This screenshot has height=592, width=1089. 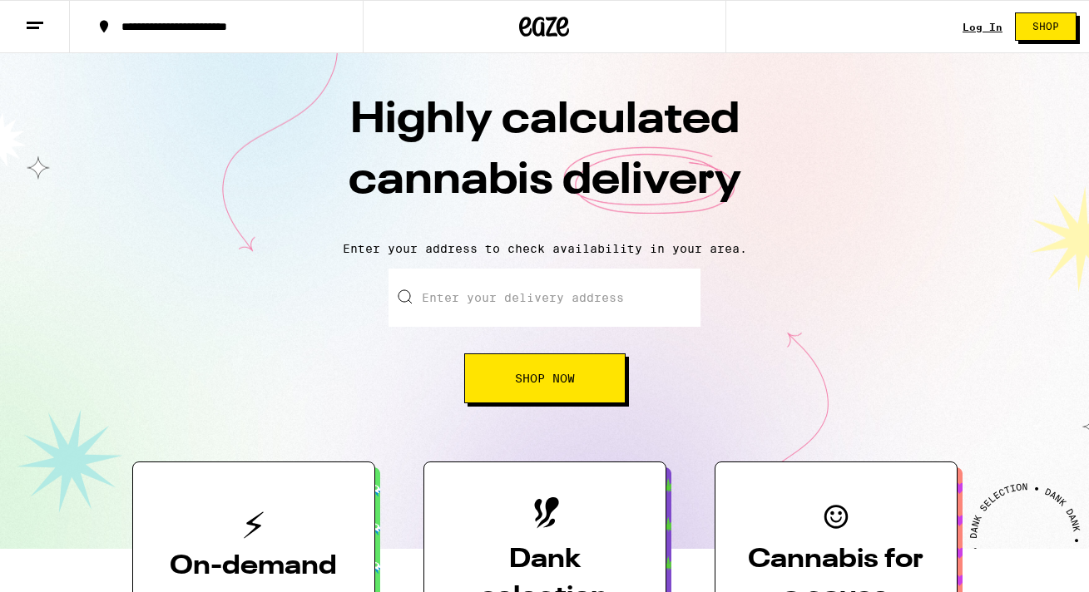 What do you see at coordinates (982, 27) in the screenshot?
I see `a: Log In` at bounding box center [982, 27].